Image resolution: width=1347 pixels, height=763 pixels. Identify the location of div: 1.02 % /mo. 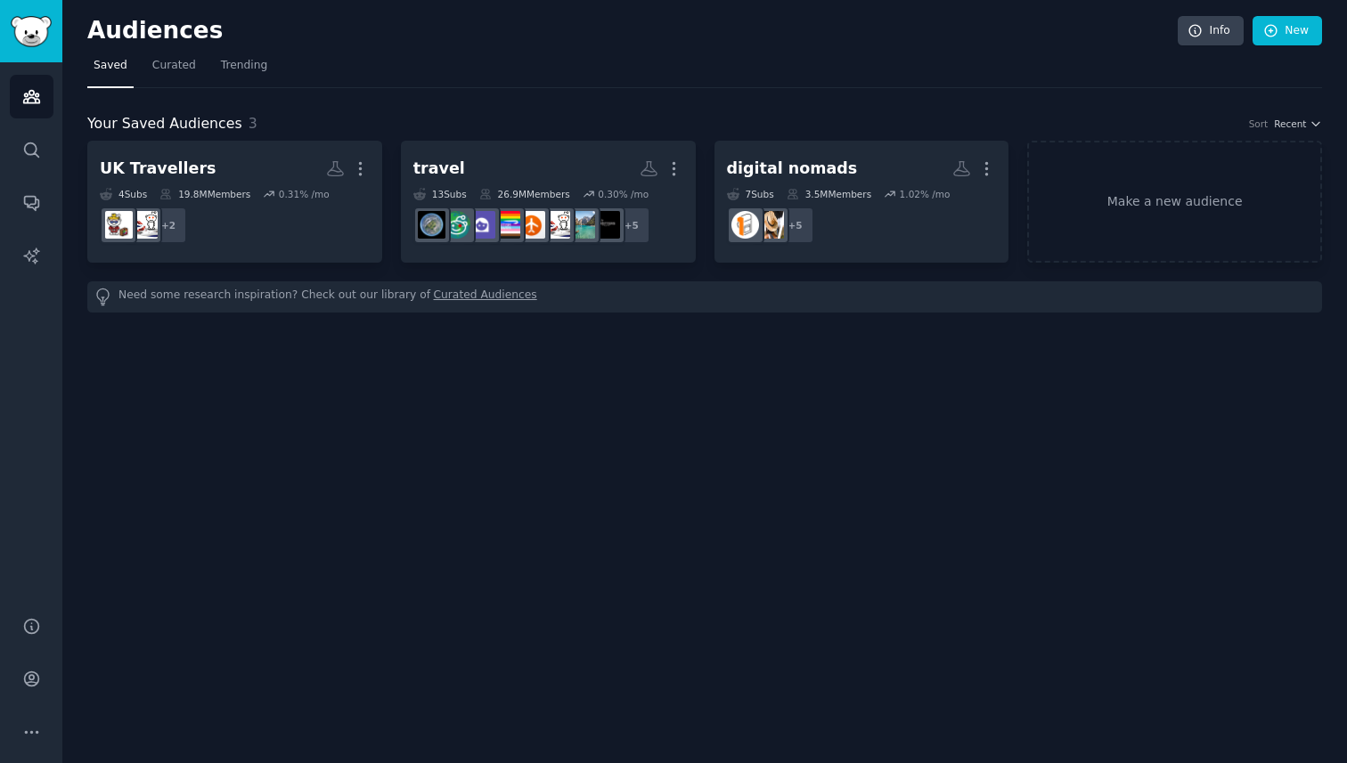
(925, 194).